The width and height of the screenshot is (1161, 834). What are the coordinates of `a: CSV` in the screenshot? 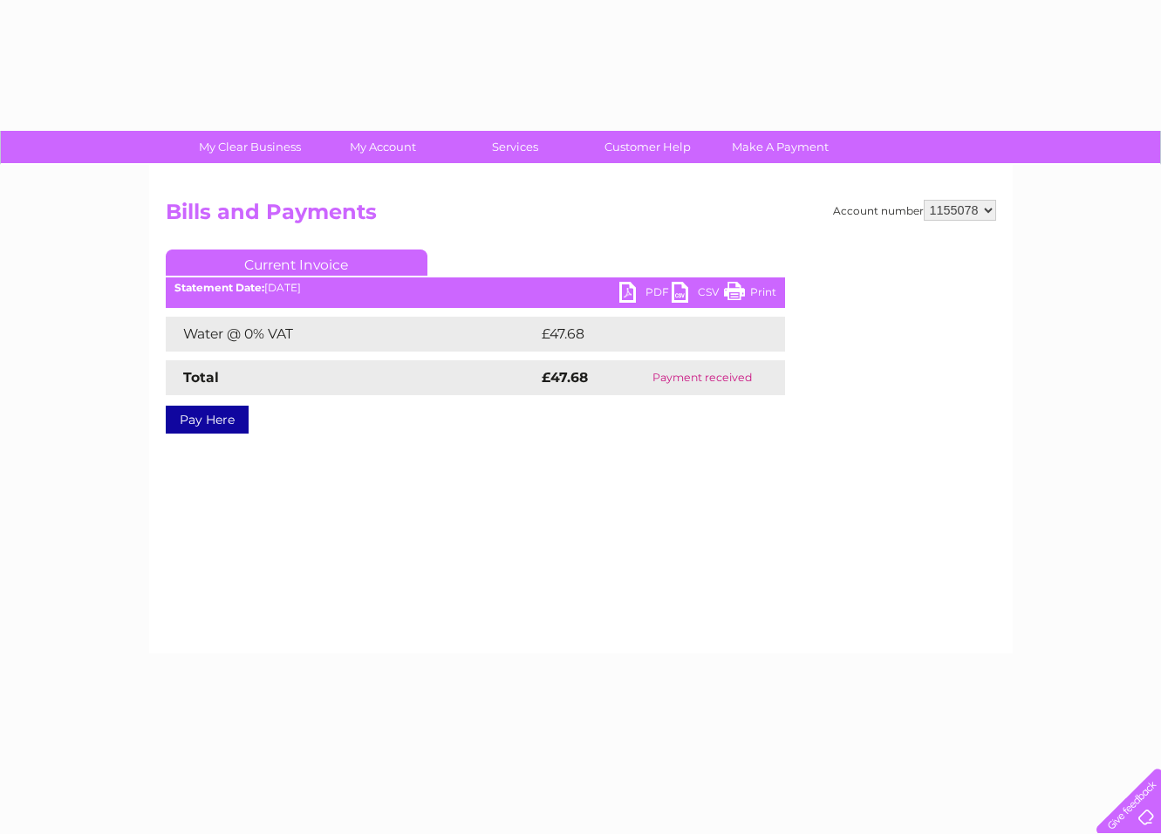 It's located at (698, 294).